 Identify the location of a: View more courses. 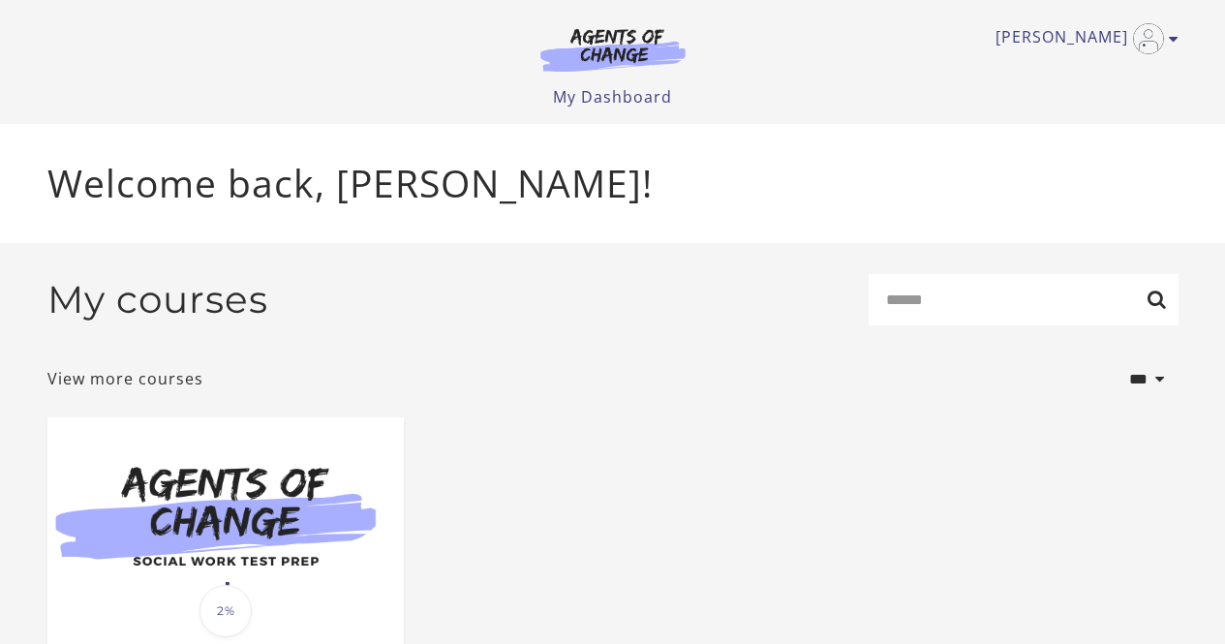
(125, 379).